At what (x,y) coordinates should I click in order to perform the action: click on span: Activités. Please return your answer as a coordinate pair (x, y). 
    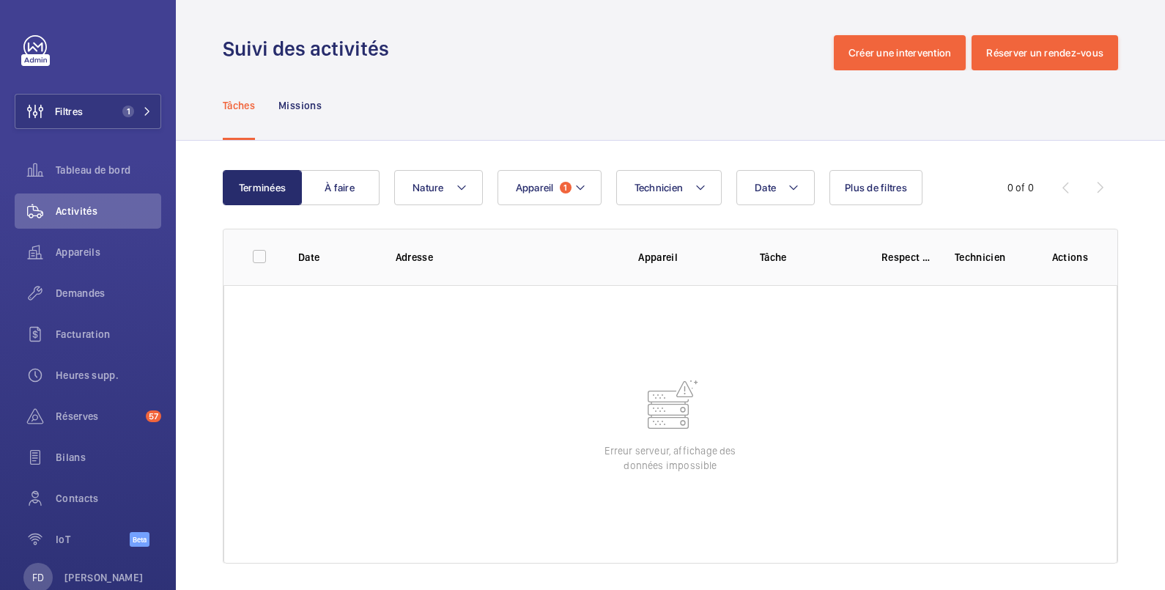
    Looking at the image, I should click on (108, 211).